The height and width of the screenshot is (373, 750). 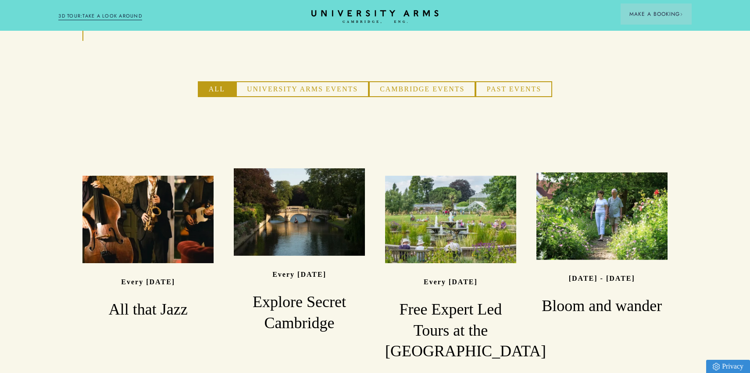 What do you see at coordinates (100, 16) in the screenshot?
I see `a: 3D TOUR:TAKE A LOOK AROUND` at bounding box center [100, 16].